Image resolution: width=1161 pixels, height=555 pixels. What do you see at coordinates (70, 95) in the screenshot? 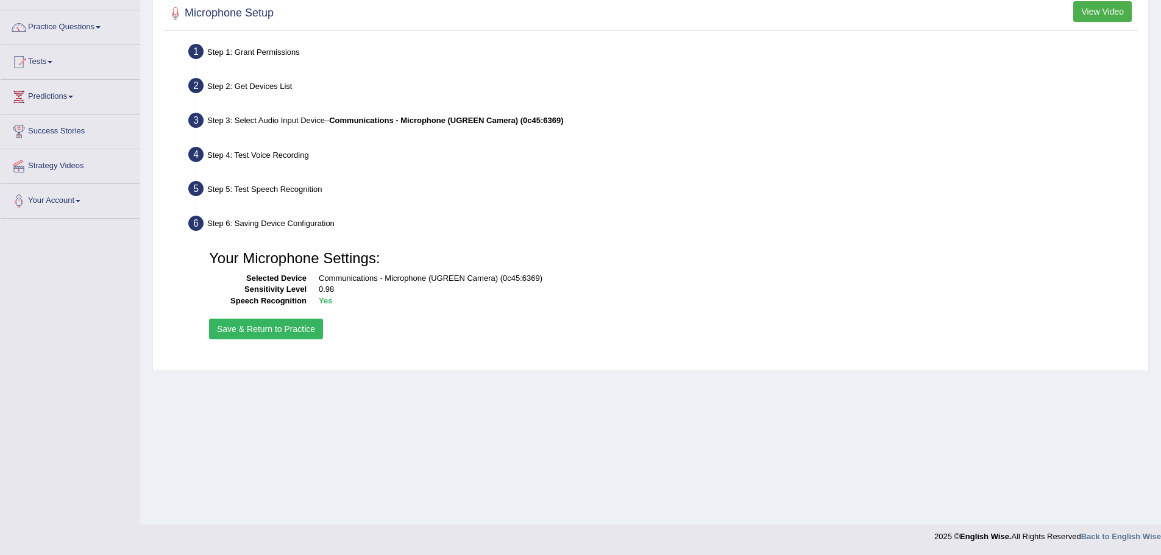
I see `a: Predictions` at bounding box center [70, 95].